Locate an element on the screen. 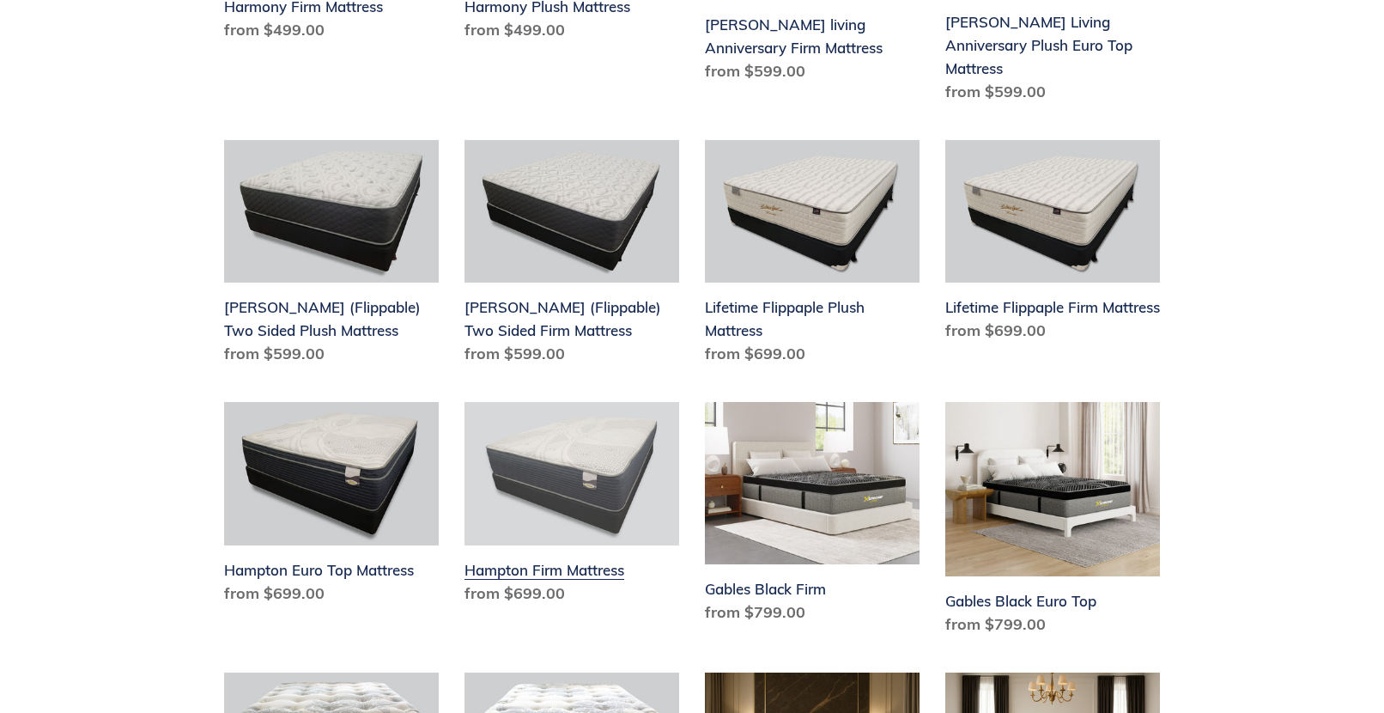 This screenshot has height=713, width=1384. a: Lifetime Flippaple Plush Mattress is located at coordinates (812, 256).